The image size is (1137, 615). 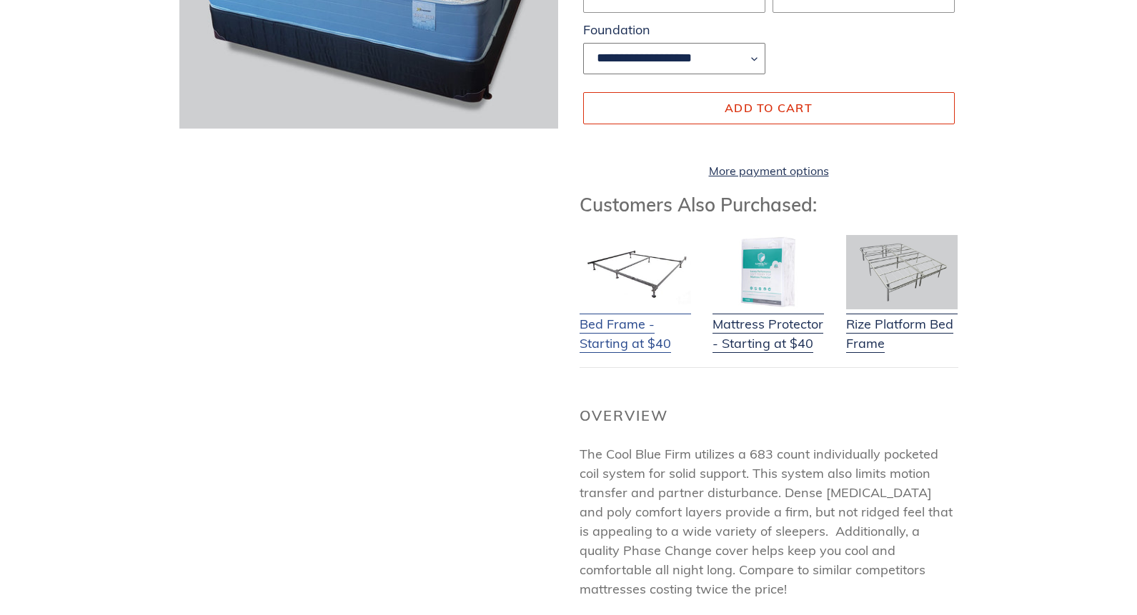 What do you see at coordinates (674, 29) in the screenshot?
I see `label: Foundation` at bounding box center [674, 29].